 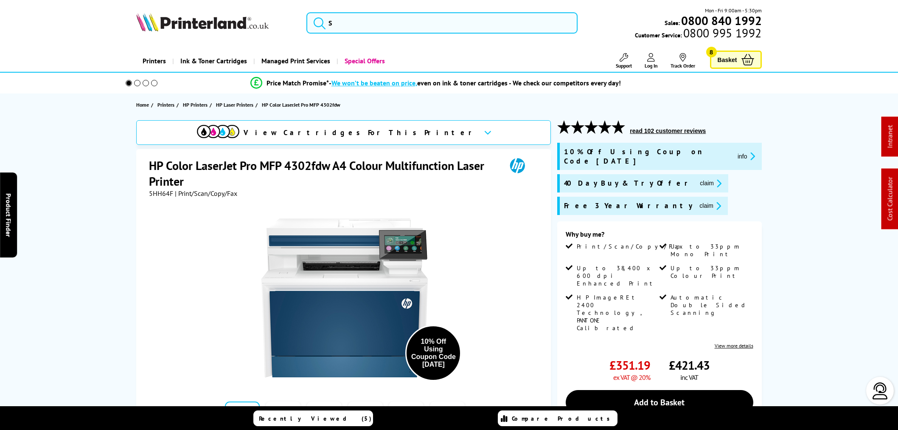 What do you see at coordinates (218, 131) in the screenshot?
I see `img: cmyk-icon.svg` at bounding box center [218, 131].